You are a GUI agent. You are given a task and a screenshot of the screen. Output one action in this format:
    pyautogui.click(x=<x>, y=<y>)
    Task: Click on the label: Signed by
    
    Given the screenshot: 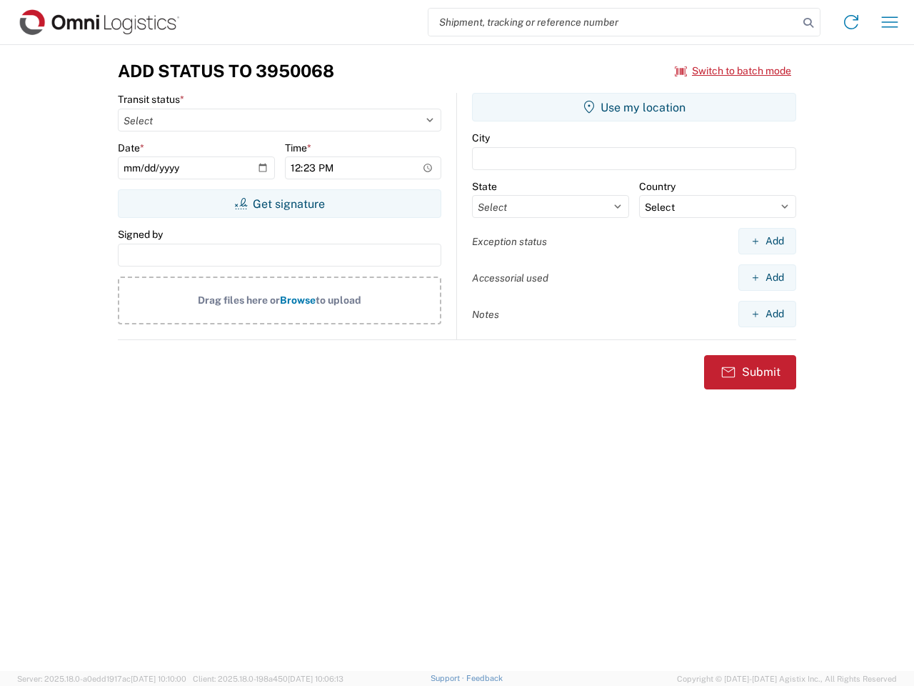 What is the action you would take?
    pyautogui.click(x=140, y=234)
    